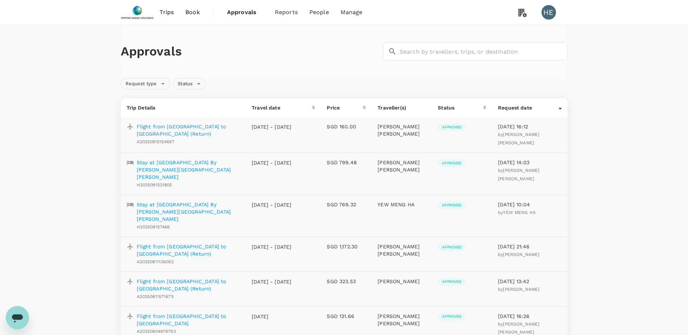  What do you see at coordinates (346, 127) in the screenshot?
I see `p: SGD 160.00` at bounding box center [346, 127].